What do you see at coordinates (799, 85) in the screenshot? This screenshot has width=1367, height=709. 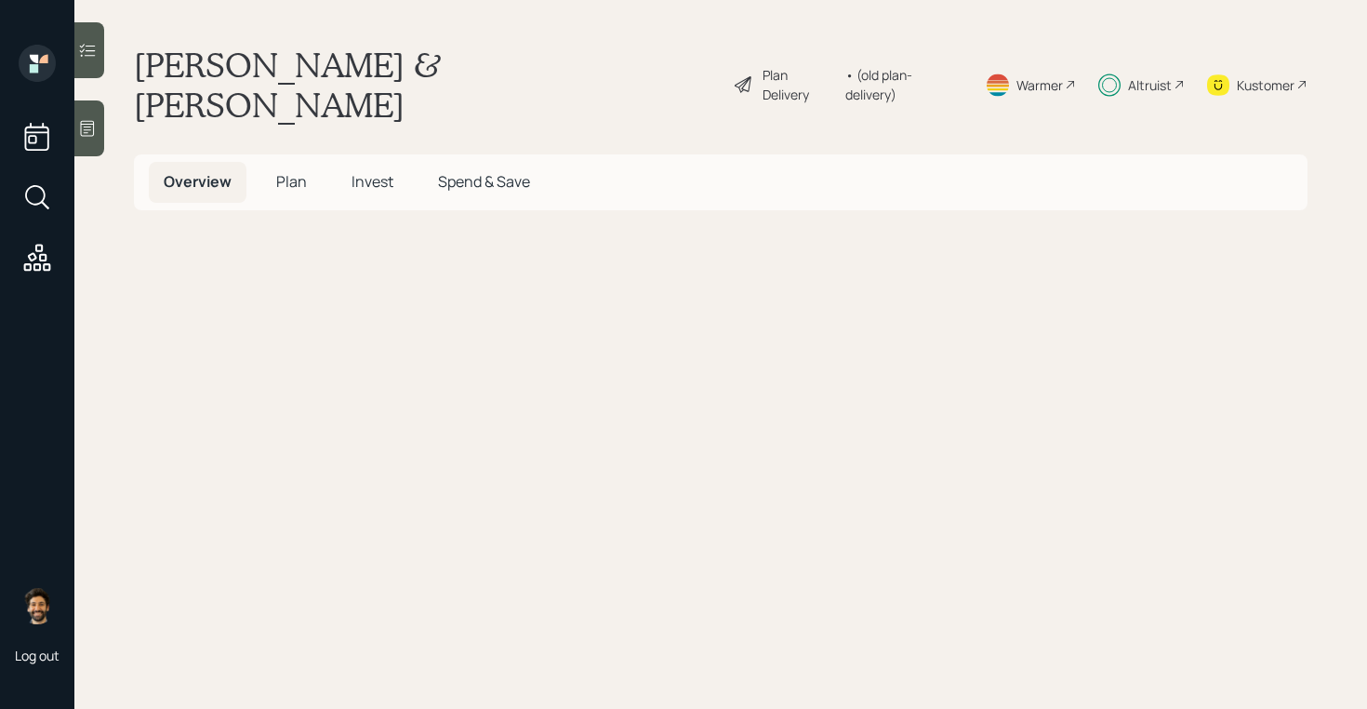 I see `div: Plan Delivery` at bounding box center [799, 85].